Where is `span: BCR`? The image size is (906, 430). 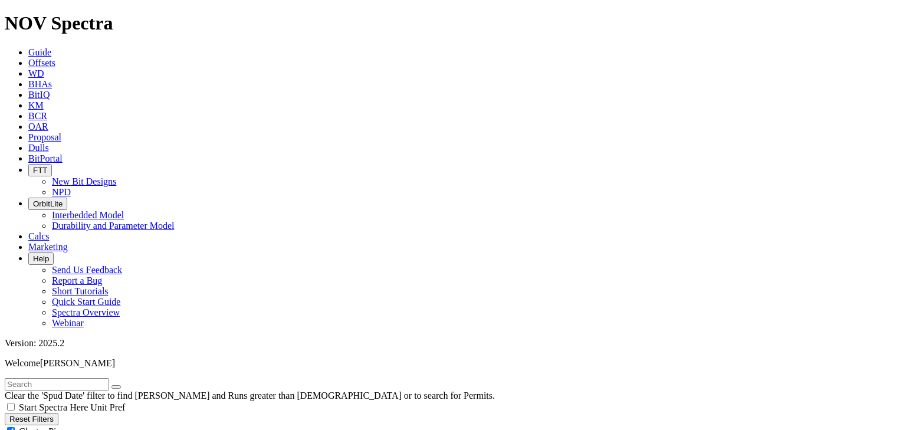 span: BCR is located at coordinates (38, 116).